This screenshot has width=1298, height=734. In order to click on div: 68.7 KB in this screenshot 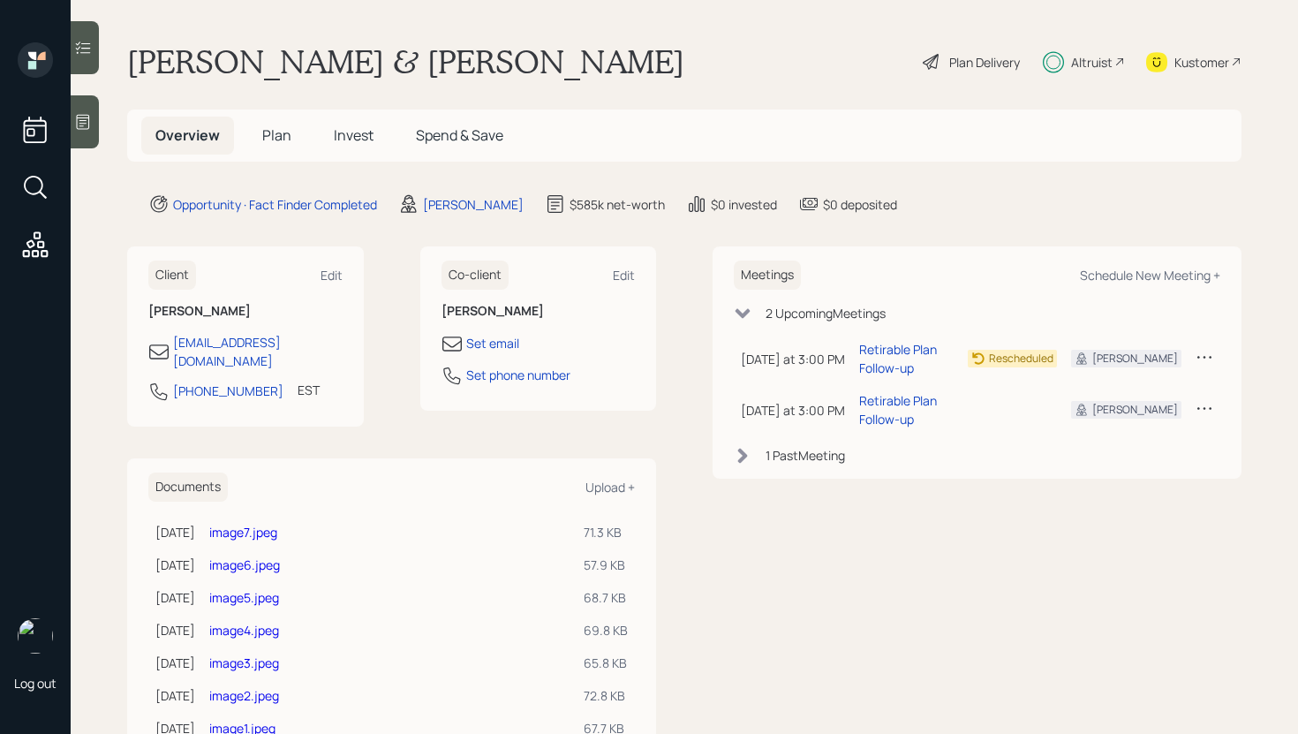, I will do `click(606, 597)`.